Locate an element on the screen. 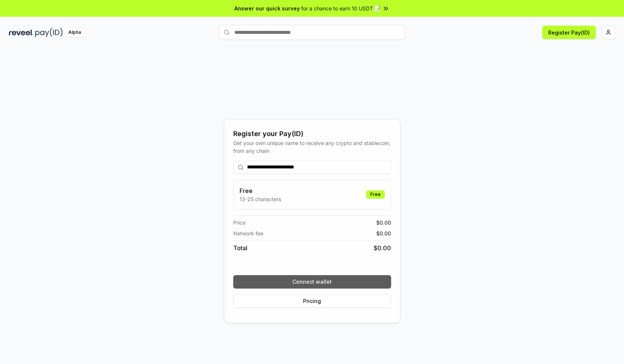 The width and height of the screenshot is (624, 364). span: Price is located at coordinates (239, 222).